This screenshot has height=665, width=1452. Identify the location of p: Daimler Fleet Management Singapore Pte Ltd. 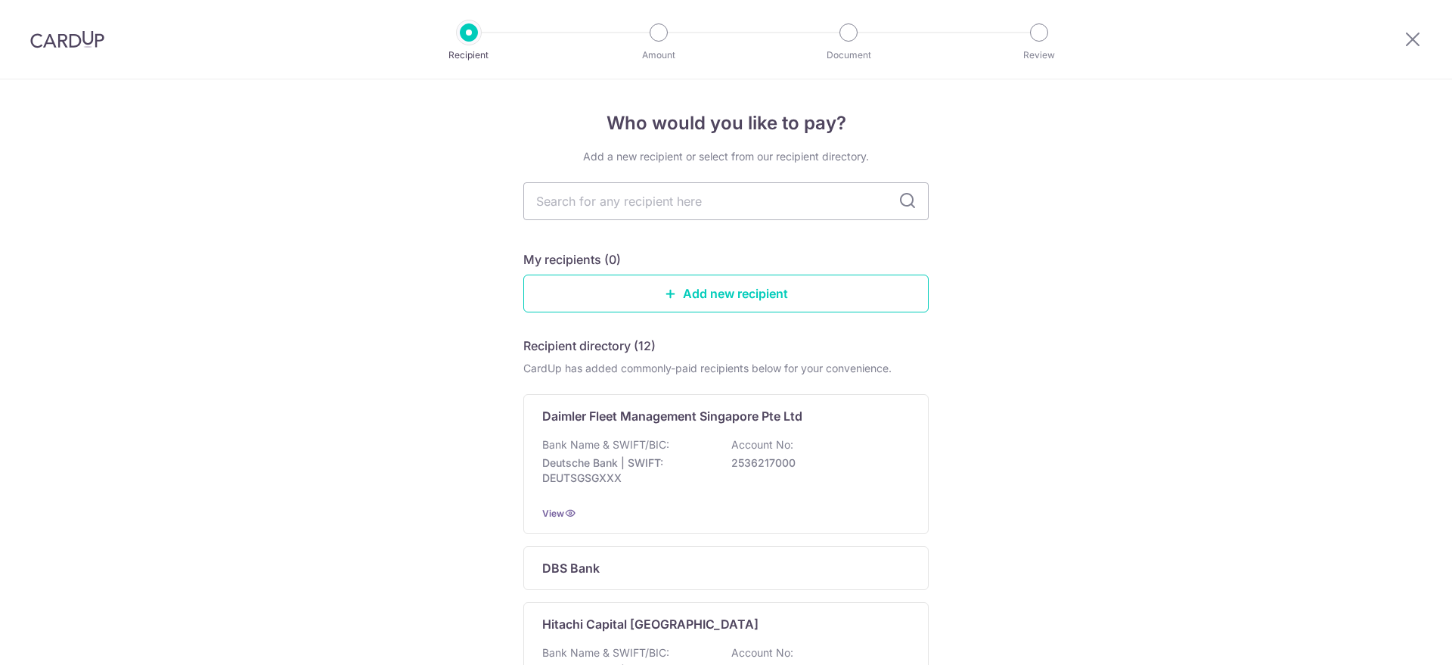
(672, 416).